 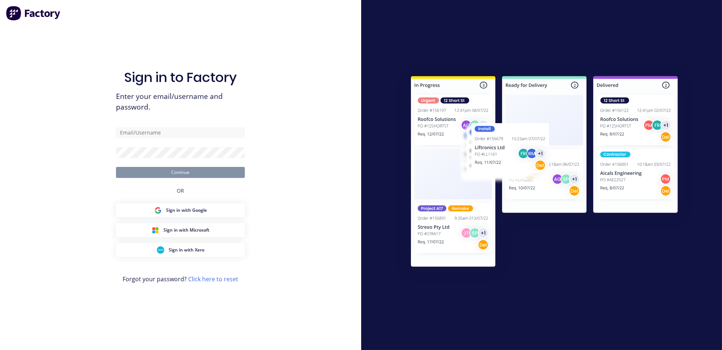 I want to click on button: Xero Sign inSign in with Xero, so click(x=180, y=250).